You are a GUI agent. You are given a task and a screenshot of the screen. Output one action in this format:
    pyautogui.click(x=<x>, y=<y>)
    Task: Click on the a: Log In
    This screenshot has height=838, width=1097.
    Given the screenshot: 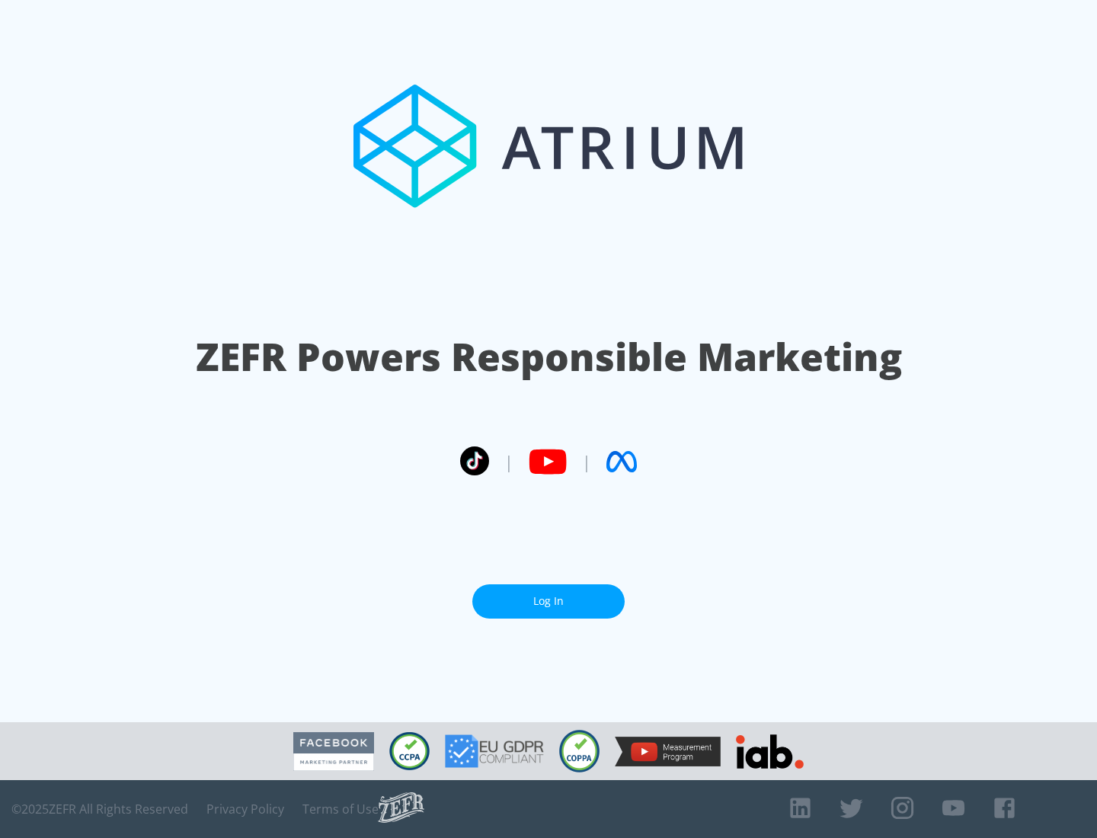 What is the action you would take?
    pyautogui.click(x=549, y=601)
    